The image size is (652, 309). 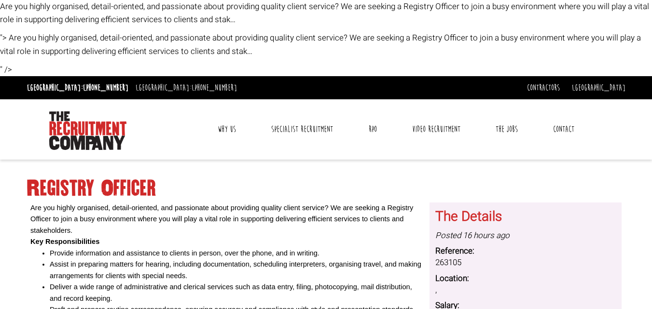 What do you see at coordinates (525, 263) in the screenshot?
I see `dd: 263105` at bounding box center [525, 263].